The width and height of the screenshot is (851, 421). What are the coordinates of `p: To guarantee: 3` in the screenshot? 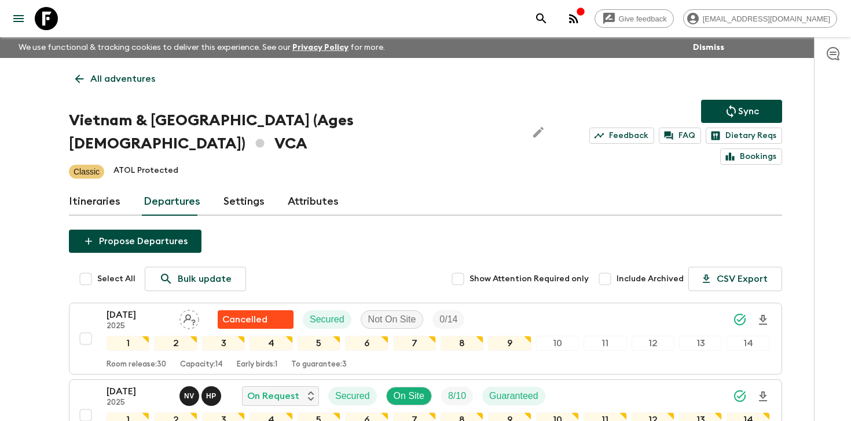 It's located at (319, 364).